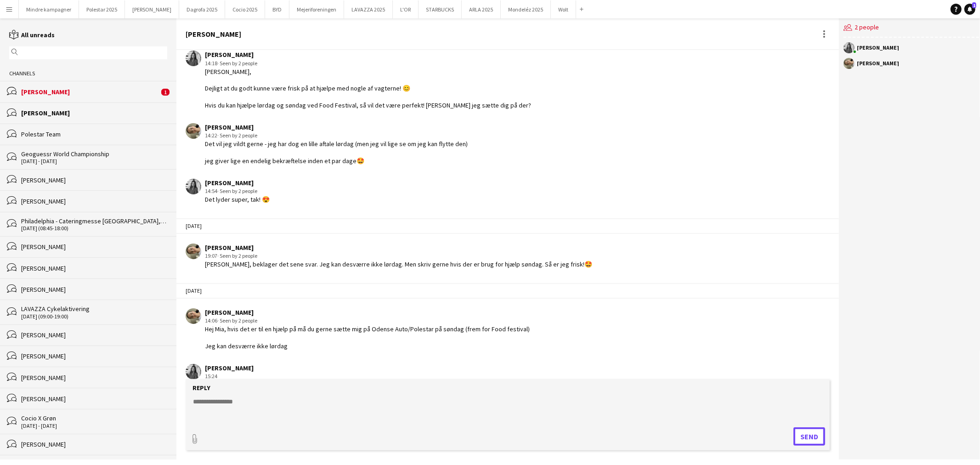  What do you see at coordinates (49, 9) in the screenshot?
I see `button: Mindre kampagner` at bounding box center [49, 9].